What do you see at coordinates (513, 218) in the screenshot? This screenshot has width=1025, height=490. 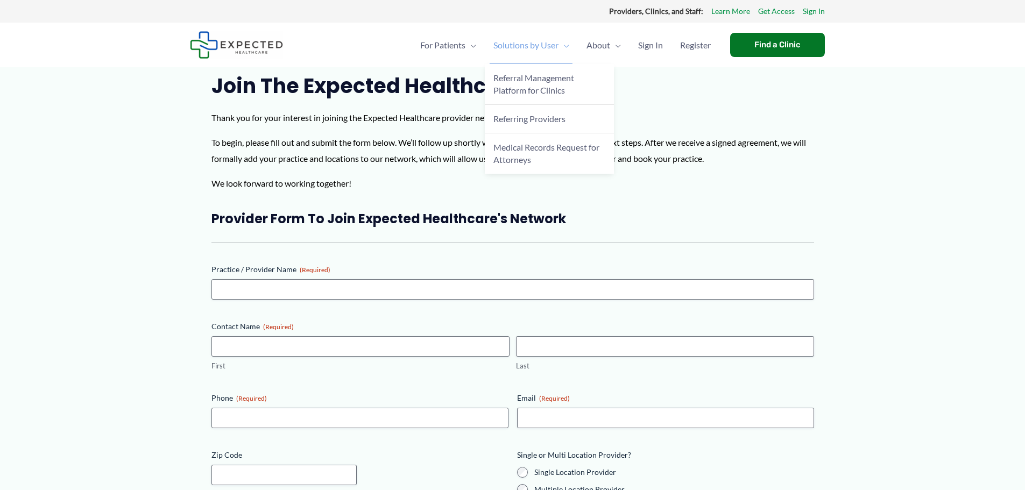 I see `h3: Provider Form to Join Expected Healthcare's Network` at bounding box center [513, 218].